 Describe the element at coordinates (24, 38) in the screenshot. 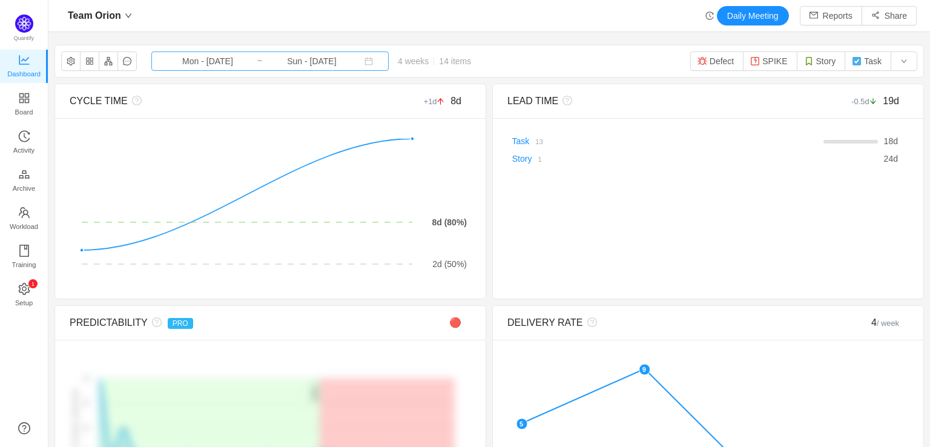

I see `span: Quantify` at that location.